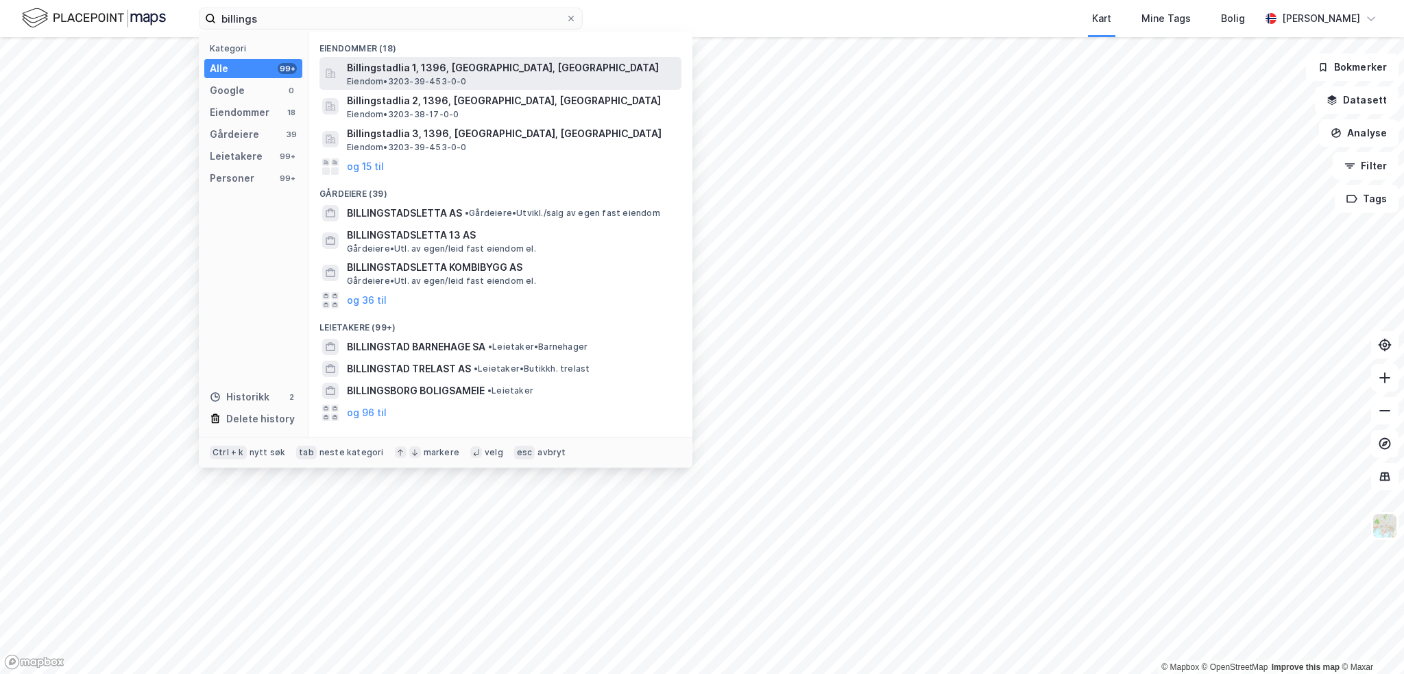 Image resolution: width=1404 pixels, height=674 pixels. What do you see at coordinates (367, 300) in the screenshot?
I see `button: og 36 til` at bounding box center [367, 300].